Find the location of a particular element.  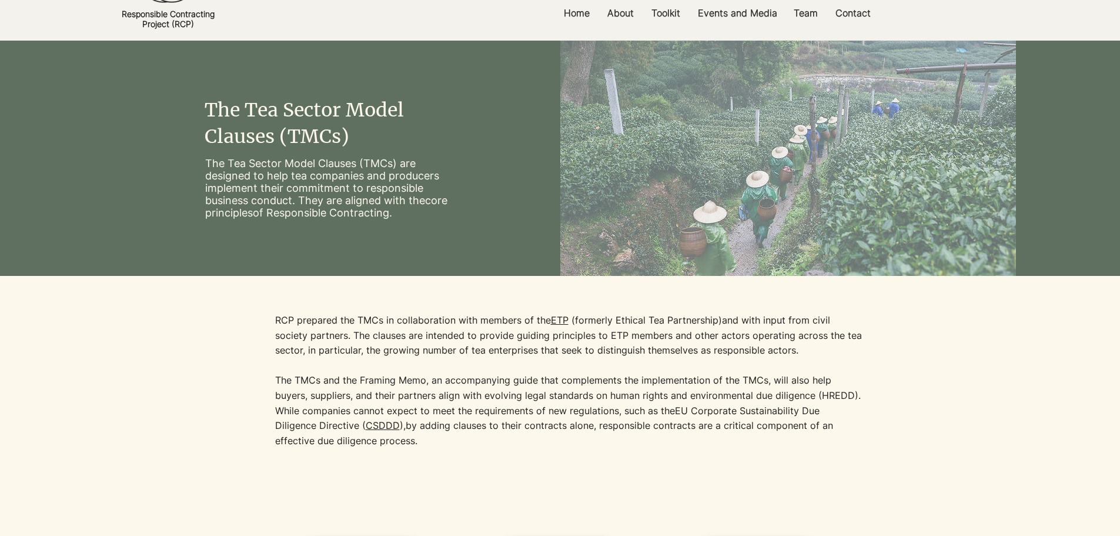

span: ETP is located at coordinates (560, 320).